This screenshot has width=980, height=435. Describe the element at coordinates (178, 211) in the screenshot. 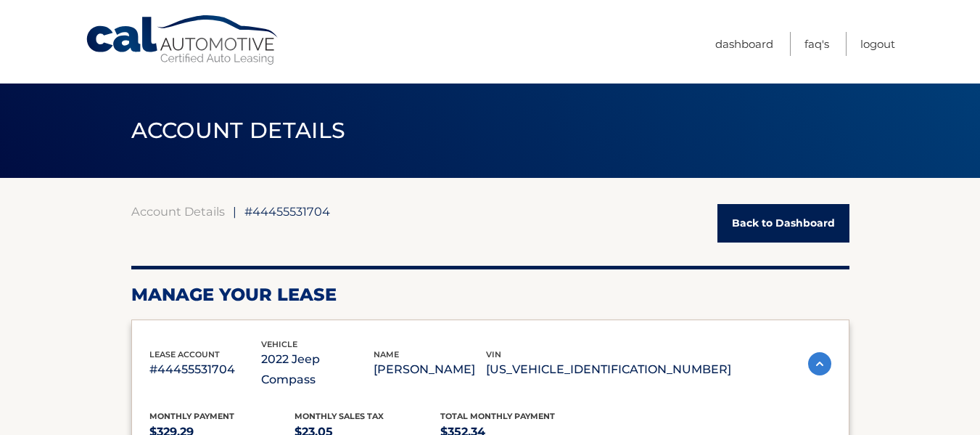

I see `a: Account Details` at that location.